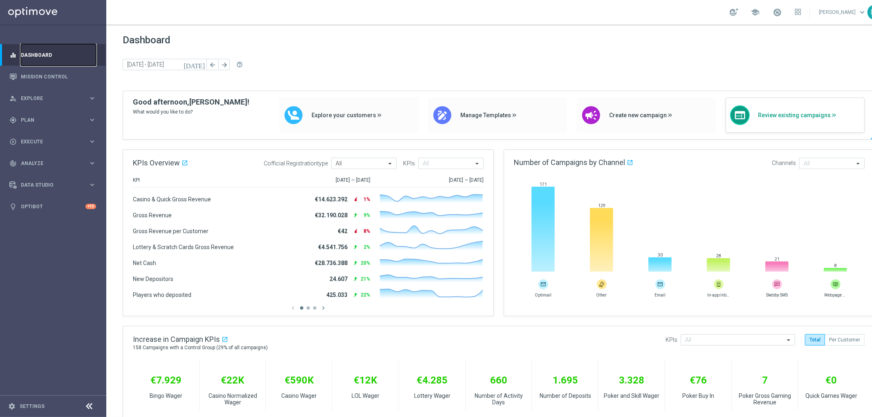 Image resolution: width=872 pixels, height=417 pixels. Describe the element at coordinates (53, 185) in the screenshot. I see `div: Data Studio keyboard_arrow_right` at that location.